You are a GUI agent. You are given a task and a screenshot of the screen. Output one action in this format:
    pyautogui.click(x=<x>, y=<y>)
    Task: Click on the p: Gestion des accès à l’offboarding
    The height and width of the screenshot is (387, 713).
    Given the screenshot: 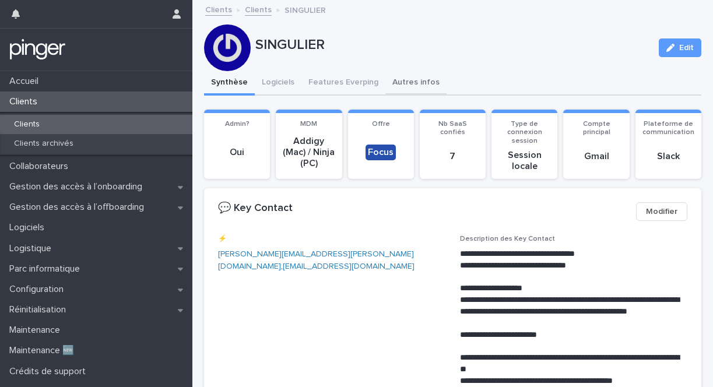 What is the action you would take?
    pyautogui.click(x=79, y=207)
    